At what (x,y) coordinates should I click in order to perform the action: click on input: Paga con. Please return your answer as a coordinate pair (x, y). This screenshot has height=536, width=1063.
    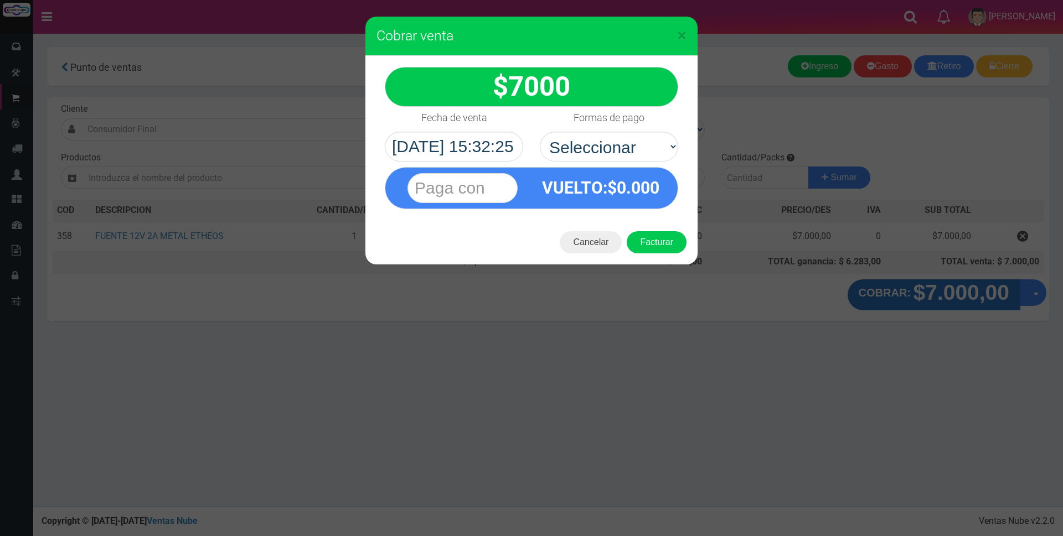
    Looking at the image, I should click on (462, 188).